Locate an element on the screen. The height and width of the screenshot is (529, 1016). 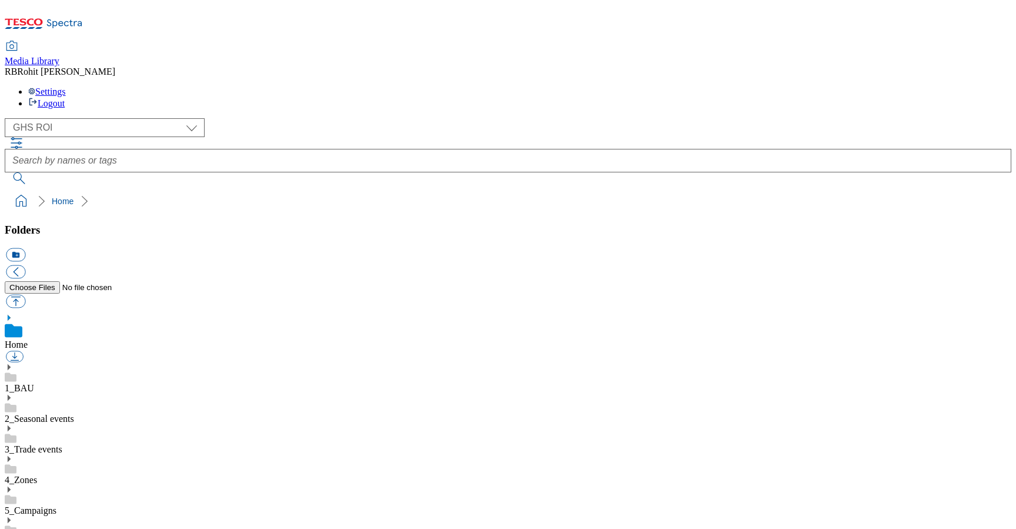
input: Search by names or tags is located at coordinates (508, 161).